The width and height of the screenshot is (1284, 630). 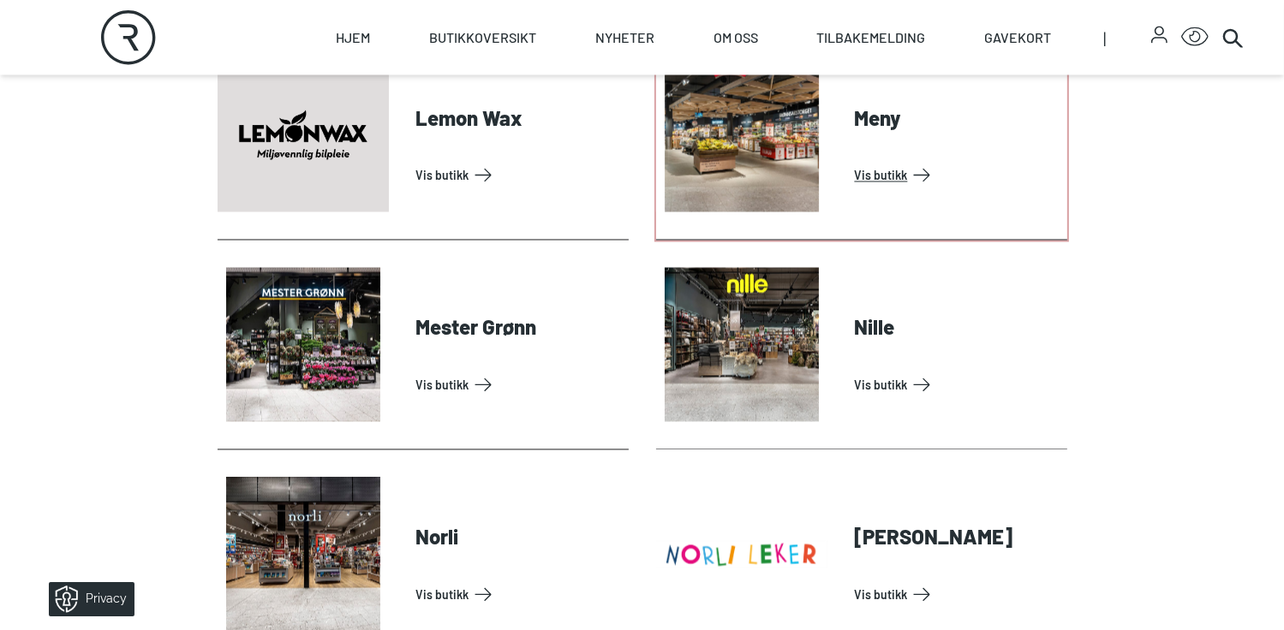 What do you see at coordinates (958, 595) in the screenshot?
I see `a: Vis Butikk: Norli Leker` at bounding box center [958, 595].